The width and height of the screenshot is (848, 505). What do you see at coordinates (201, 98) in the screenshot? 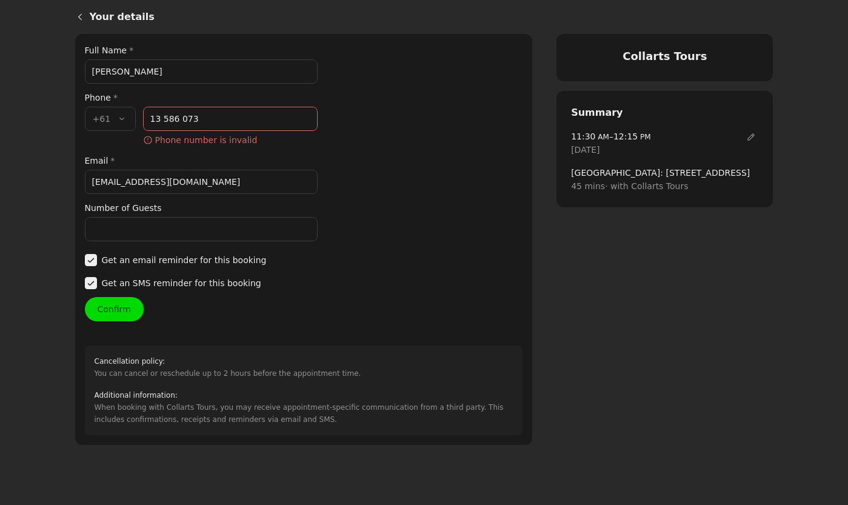
I see `div: Phone` at bounding box center [201, 98].